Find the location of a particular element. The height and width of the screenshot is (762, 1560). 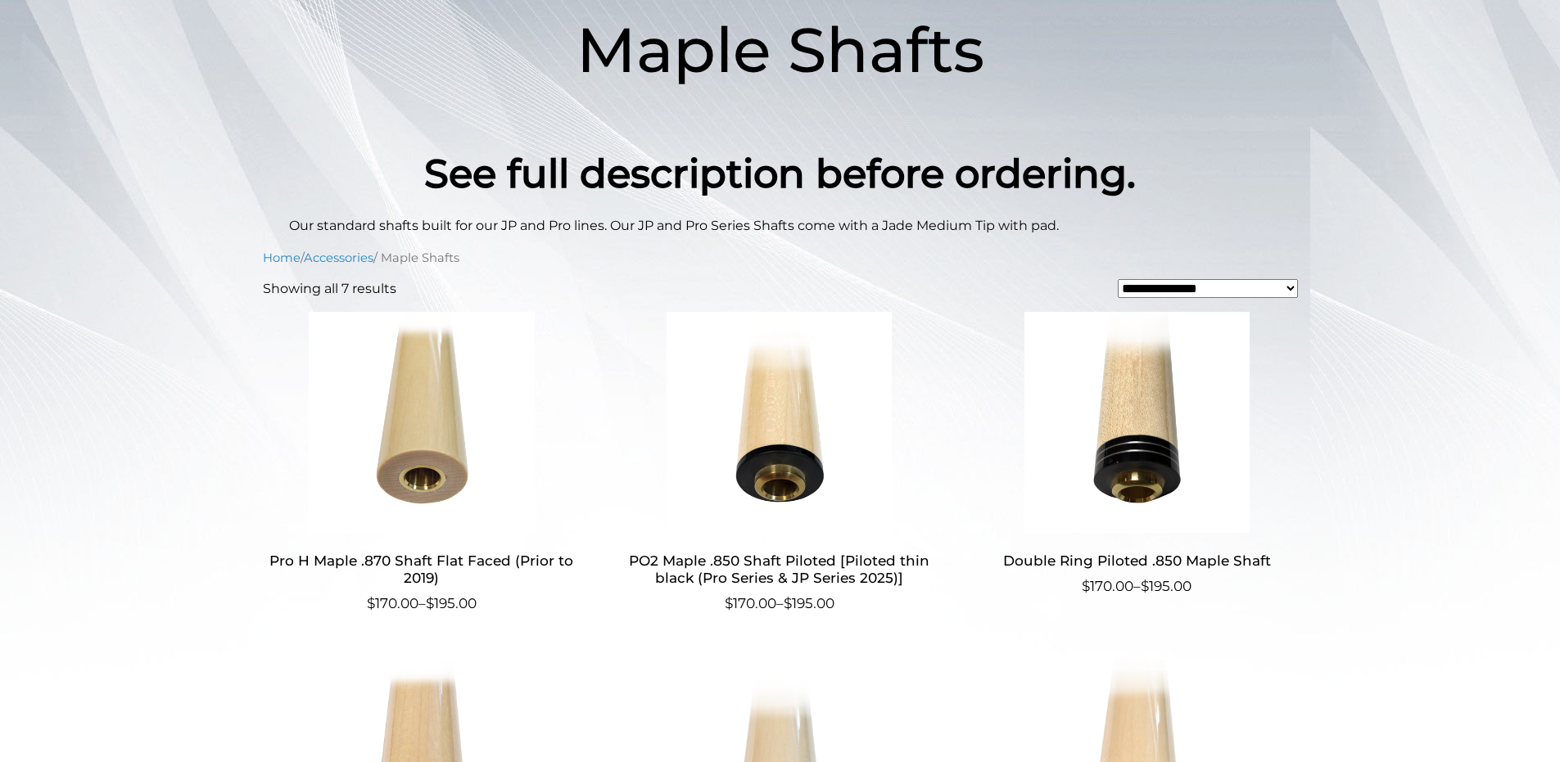

img: Pro H Maple .870 Shaft Flat Faced (Prior to 2019) is located at coordinates (422, 423).